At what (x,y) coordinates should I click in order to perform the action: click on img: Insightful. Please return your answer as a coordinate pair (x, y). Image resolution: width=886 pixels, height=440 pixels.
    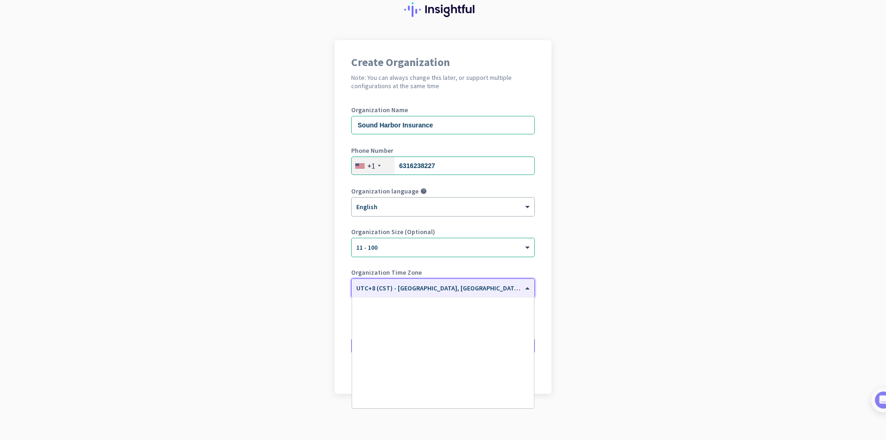
    Looking at the image, I should click on (443, 10).